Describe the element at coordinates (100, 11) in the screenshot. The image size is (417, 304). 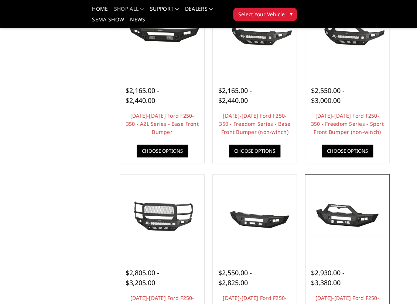
I see `a: Home` at that location.